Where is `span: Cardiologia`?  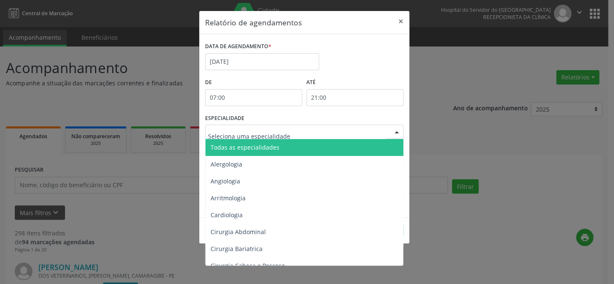
span: Cardiologia is located at coordinates (227, 214).